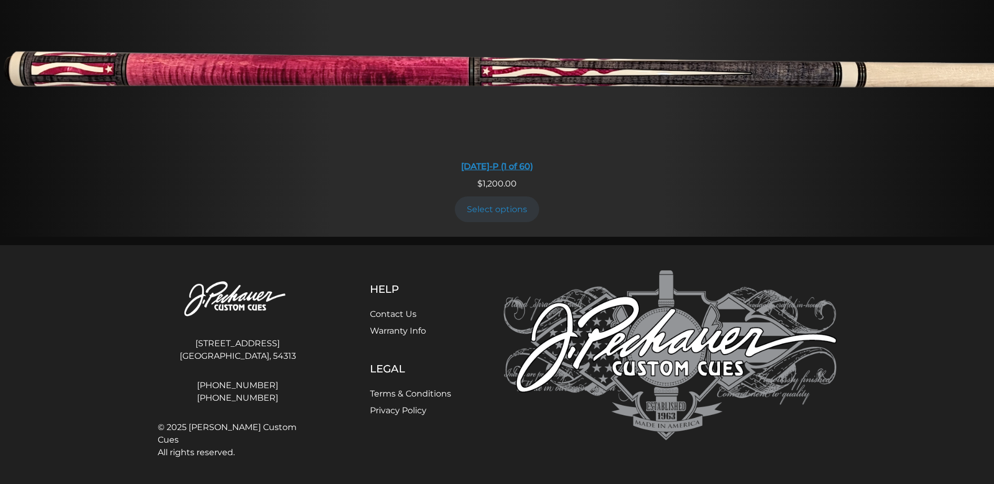  What do you see at coordinates (398, 410) in the screenshot?
I see `a: Privacy Policy` at bounding box center [398, 410].